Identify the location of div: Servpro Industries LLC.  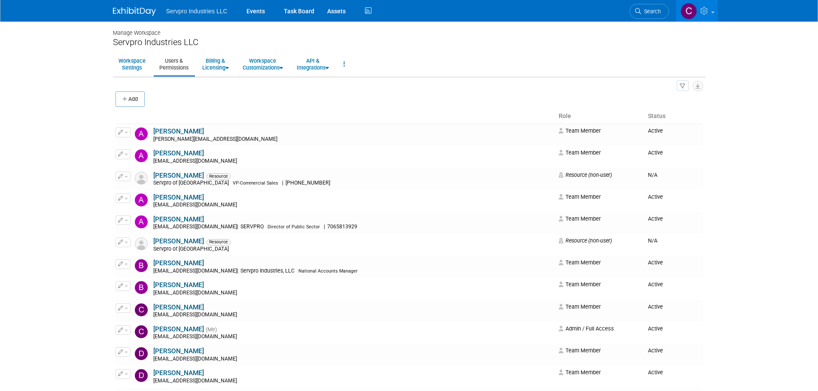
(409, 42).